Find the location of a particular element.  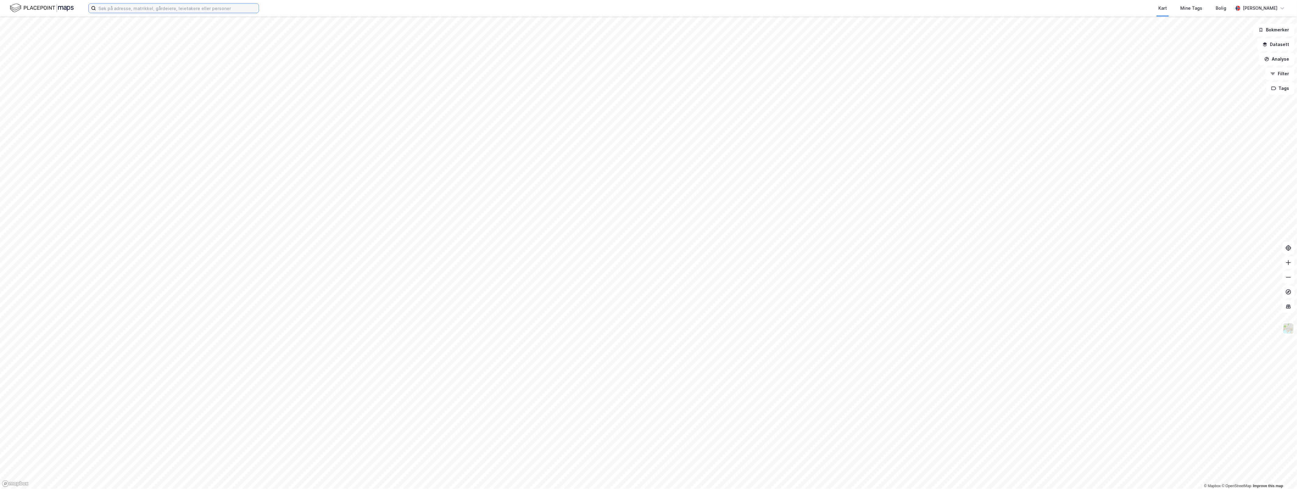

a: Mapbox is located at coordinates (1212, 486).